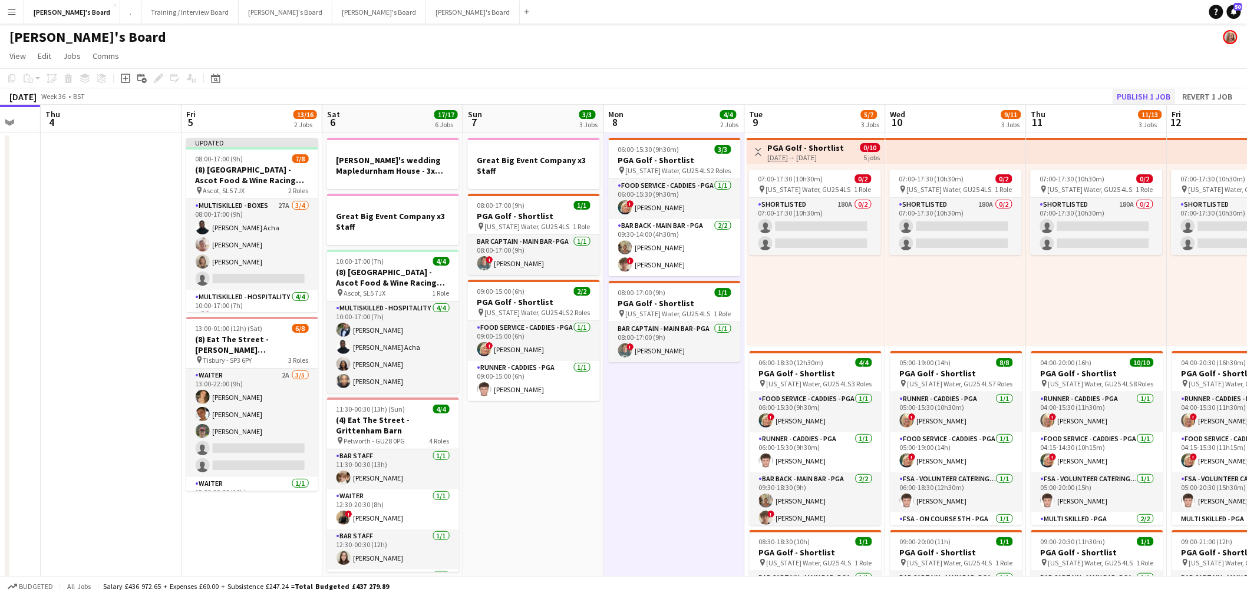 The image size is (1247, 596). What do you see at coordinates (1066, 362) in the screenshot?
I see `span: 04:00-20:00 (16h)` at bounding box center [1066, 362].